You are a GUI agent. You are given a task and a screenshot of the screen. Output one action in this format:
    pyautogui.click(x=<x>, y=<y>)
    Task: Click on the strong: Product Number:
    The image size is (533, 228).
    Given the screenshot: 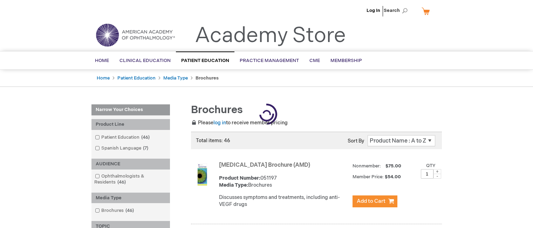 What is the action you would take?
    pyautogui.click(x=240, y=178)
    